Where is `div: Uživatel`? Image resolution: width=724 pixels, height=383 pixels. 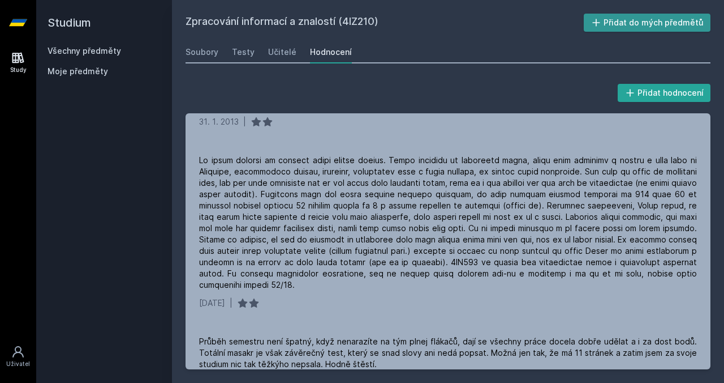 div: Uživatel is located at coordinates (18, 363).